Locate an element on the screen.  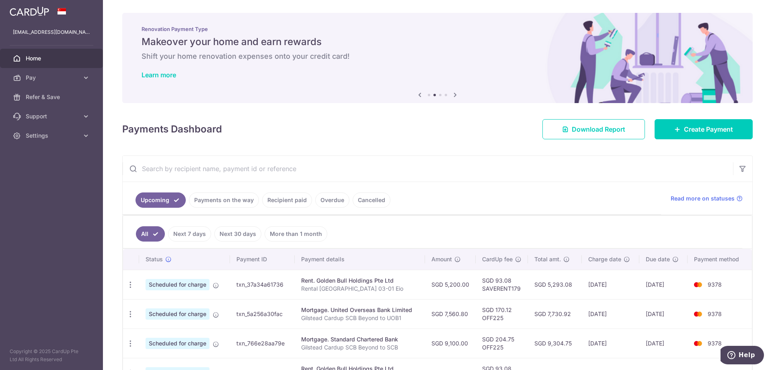
div: Mortgage. Standard Chartered Bank is located at coordinates (360, 339).